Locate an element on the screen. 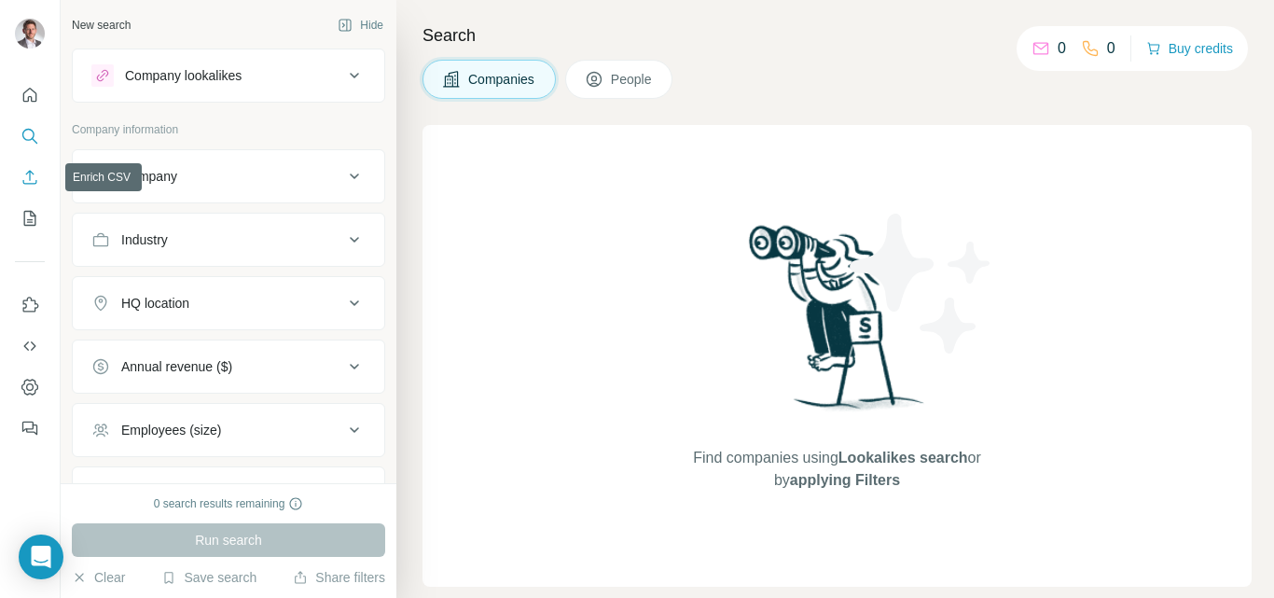 This screenshot has height=598, width=1274. span: applying Filters is located at coordinates (845, 479).